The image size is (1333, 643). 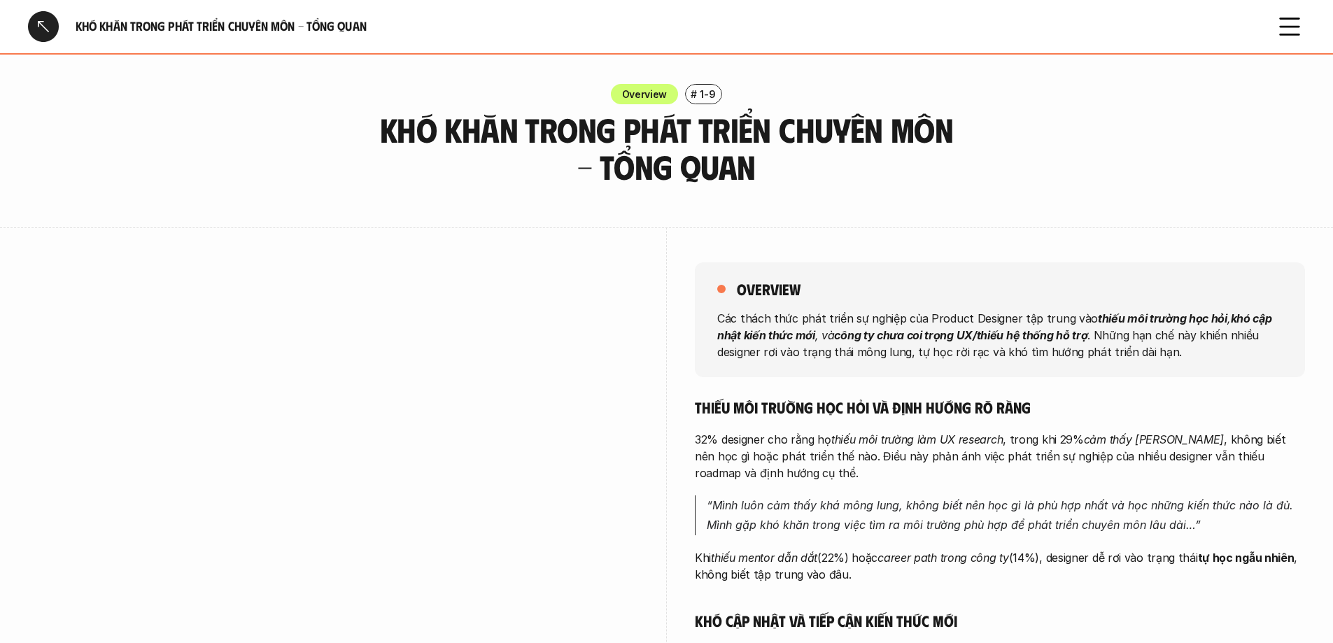 What do you see at coordinates (1000, 566) in the screenshot?
I see `p: Khi (22%) hoặc (14%), designer dễ rơi vào trạng thái , không biết tập trung vào đâu.` at bounding box center [1000, 566].